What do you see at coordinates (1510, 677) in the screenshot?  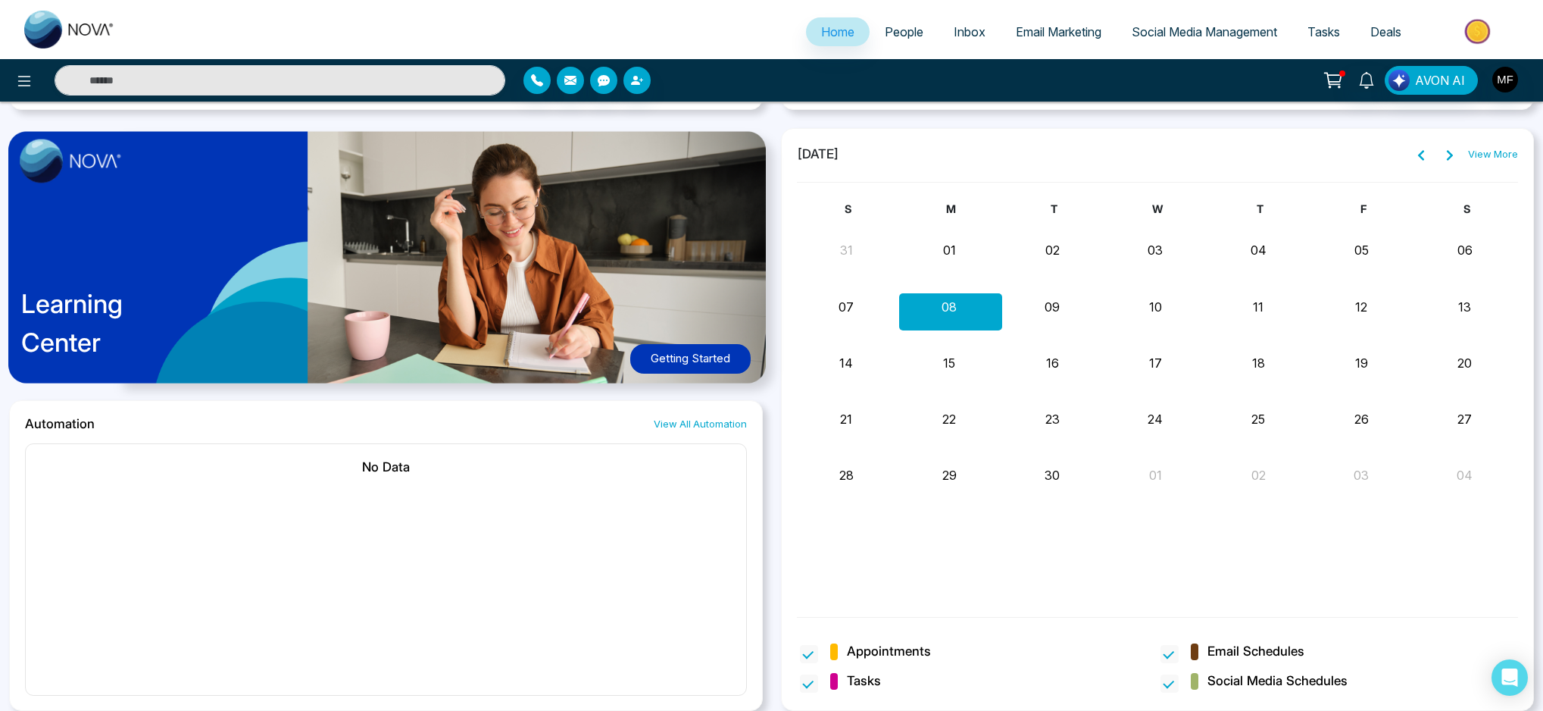 I see `div: Open Intercom Messenger` at bounding box center [1510, 677].